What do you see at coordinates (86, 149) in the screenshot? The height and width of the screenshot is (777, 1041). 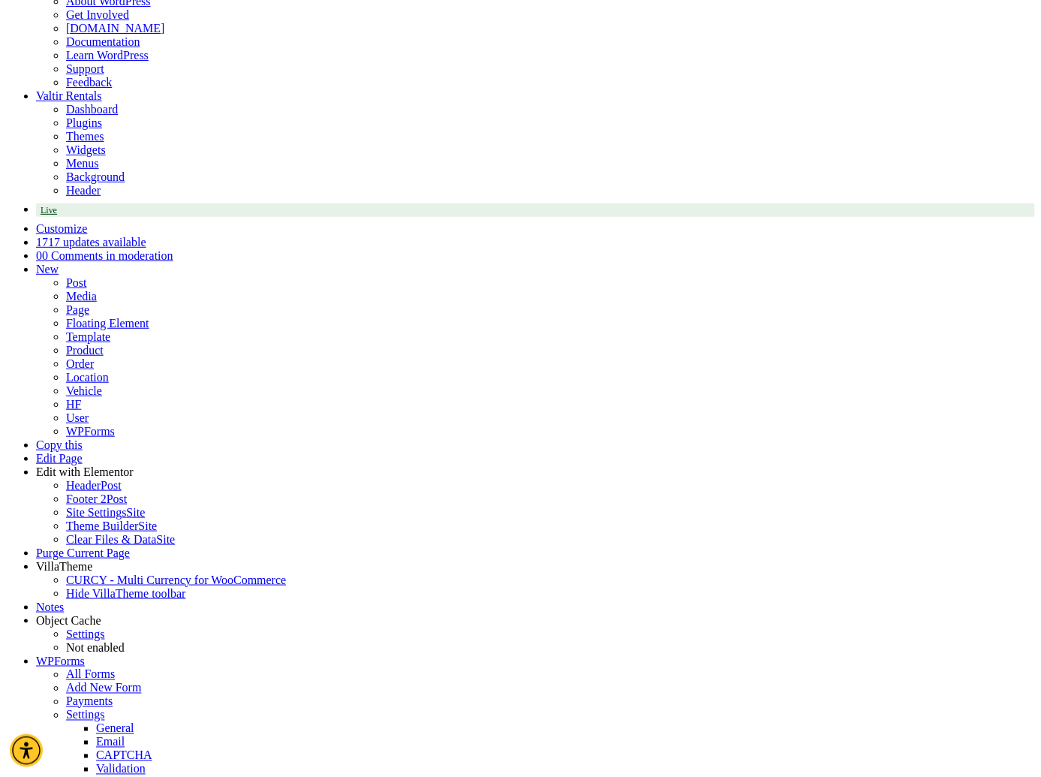 I see `a: Widgets` at bounding box center [86, 149].